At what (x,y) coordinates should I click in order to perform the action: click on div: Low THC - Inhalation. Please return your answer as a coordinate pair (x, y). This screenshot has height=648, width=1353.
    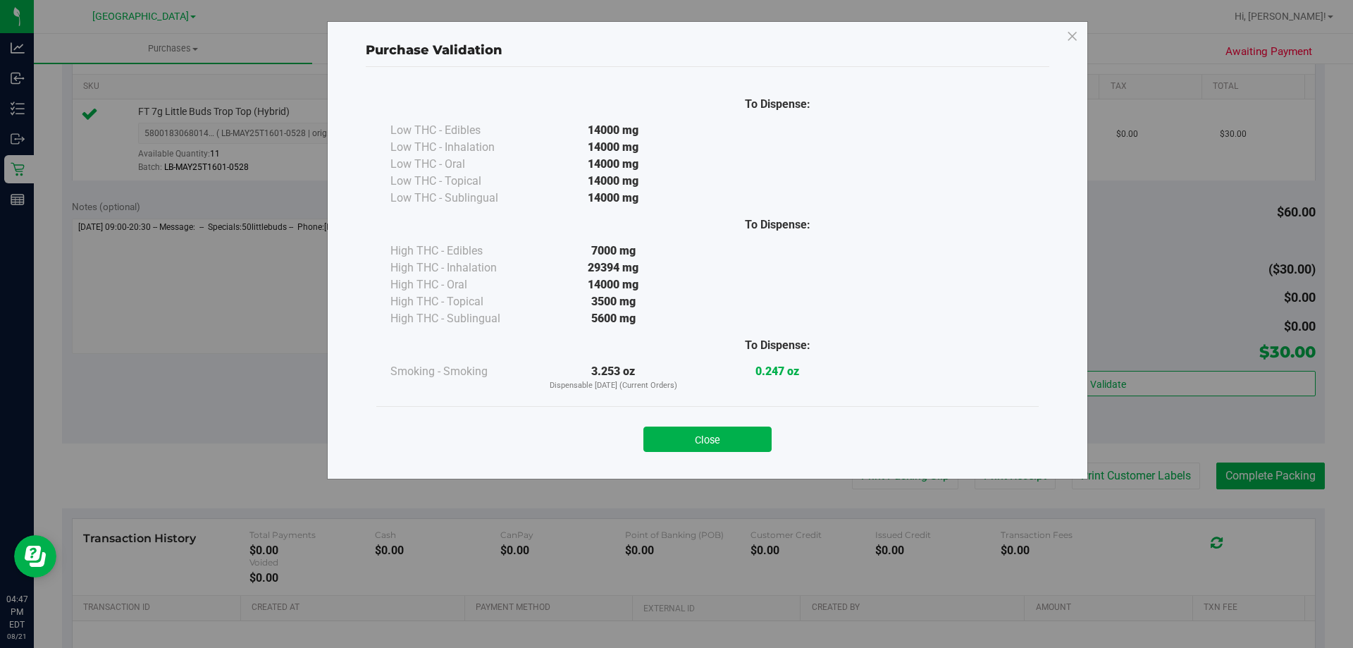
    Looking at the image, I should click on (461, 147).